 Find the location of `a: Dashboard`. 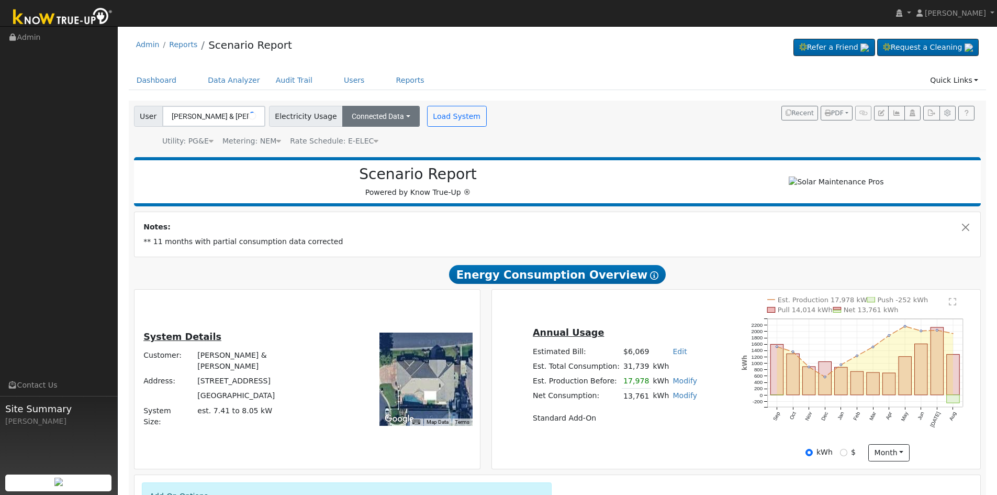

a: Dashboard is located at coordinates (156, 80).